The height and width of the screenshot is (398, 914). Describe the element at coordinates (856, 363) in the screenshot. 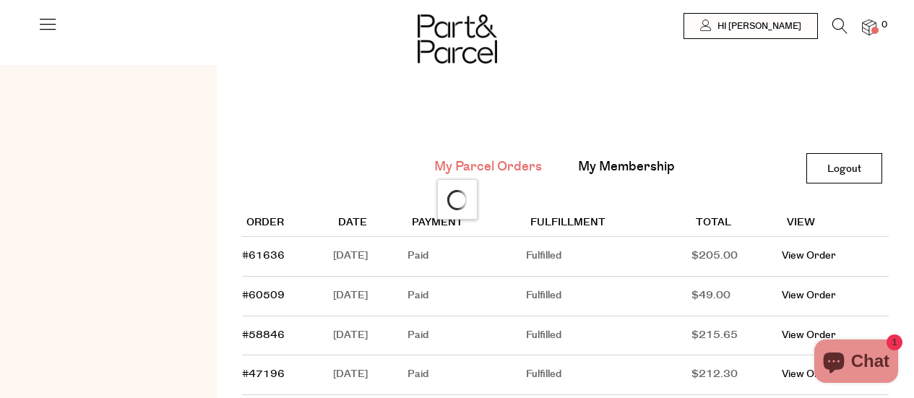

I see `inbox-online-store-chat: Shopify online store chat` at that location.